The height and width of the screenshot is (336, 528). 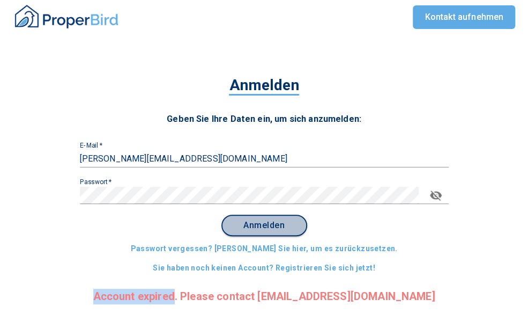 What do you see at coordinates (264, 118) in the screenshot?
I see `span: Geben Sie Ihre Daten ein, um sich anzumelden:` at bounding box center [264, 118].